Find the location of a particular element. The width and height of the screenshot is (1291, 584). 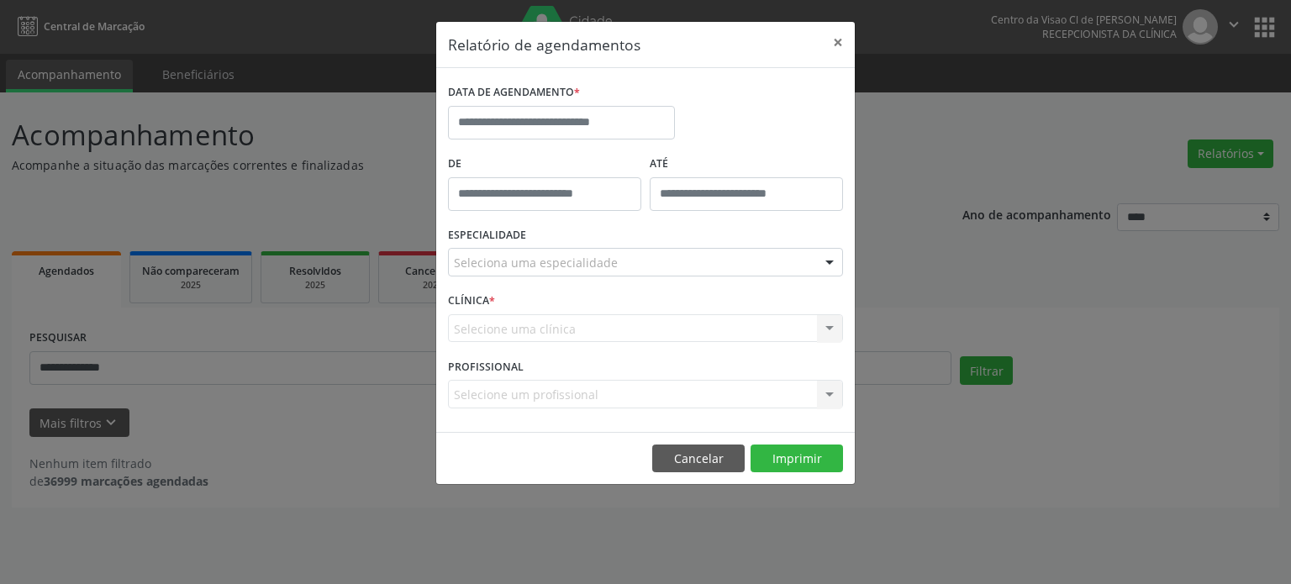

label: PROFISSIONAL is located at coordinates (486, 366).